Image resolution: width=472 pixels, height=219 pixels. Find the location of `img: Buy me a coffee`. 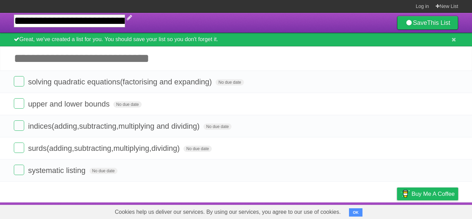

img: Buy me a coffee is located at coordinates (405, 194).